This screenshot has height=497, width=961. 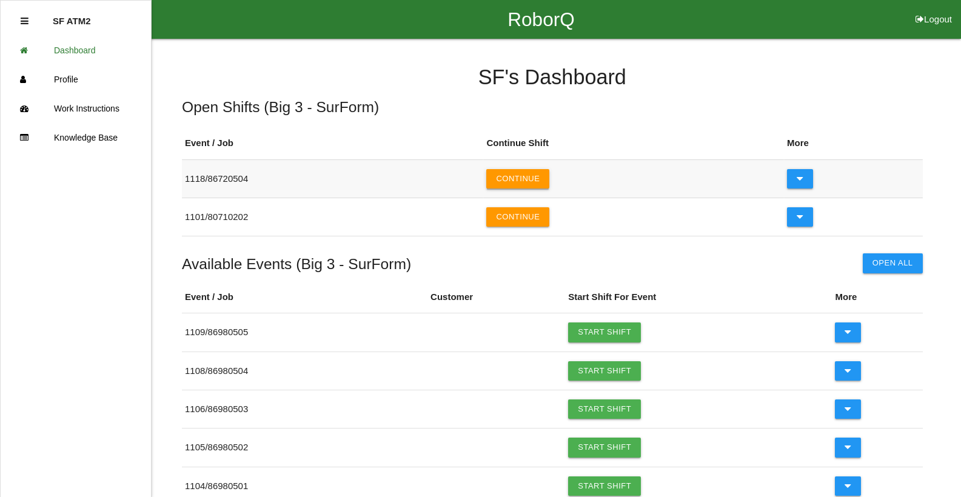 I want to click on td: 1101 / 80710202, so click(x=332, y=217).